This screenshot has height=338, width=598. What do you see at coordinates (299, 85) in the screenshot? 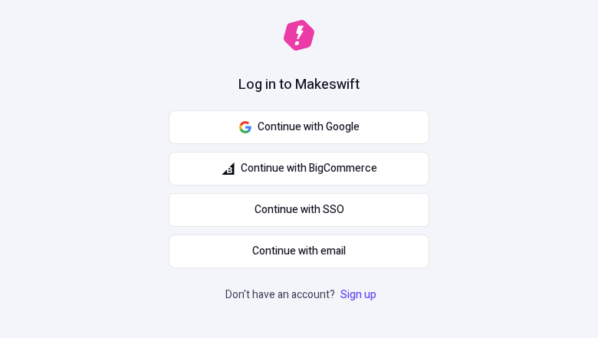
I see `h1: Log in to Makeswift` at bounding box center [299, 85].